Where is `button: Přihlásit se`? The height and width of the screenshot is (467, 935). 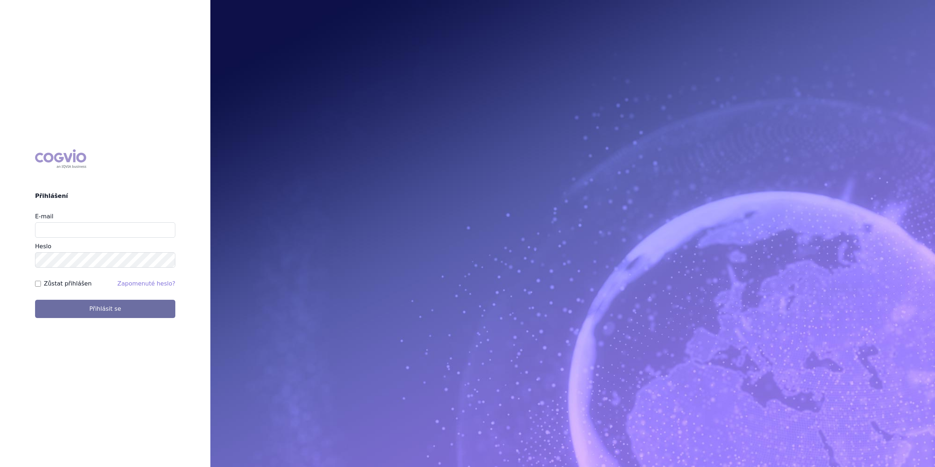 button: Přihlásit se is located at coordinates (105, 309).